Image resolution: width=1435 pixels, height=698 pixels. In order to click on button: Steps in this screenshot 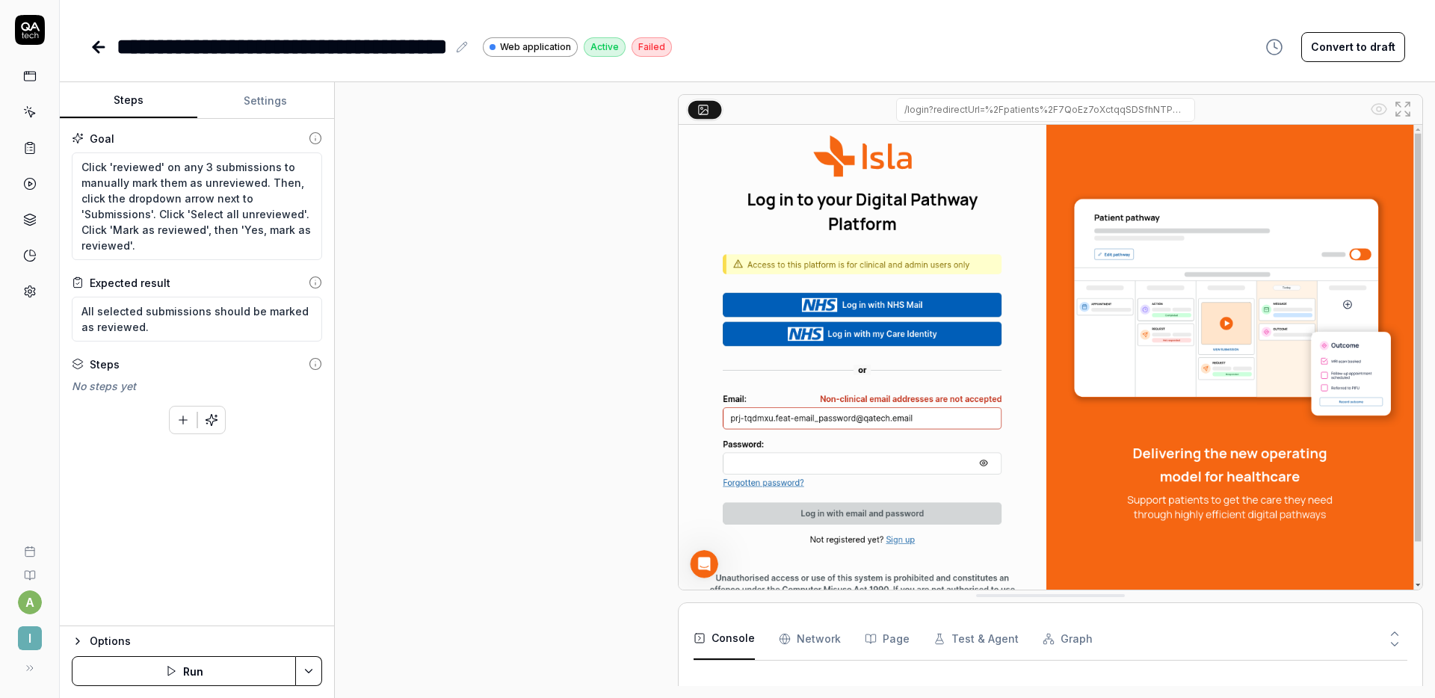, I will do `click(129, 101)`.